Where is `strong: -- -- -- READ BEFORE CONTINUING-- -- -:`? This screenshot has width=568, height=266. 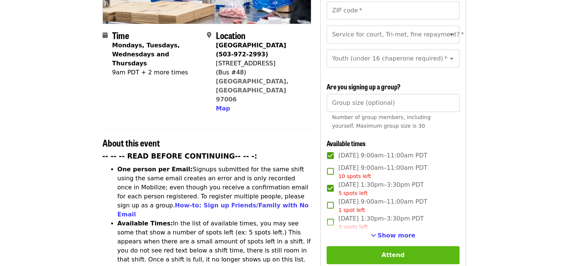
strong: -- -- -- READ BEFORE CONTINUING-- -- -: is located at coordinates (180, 156).